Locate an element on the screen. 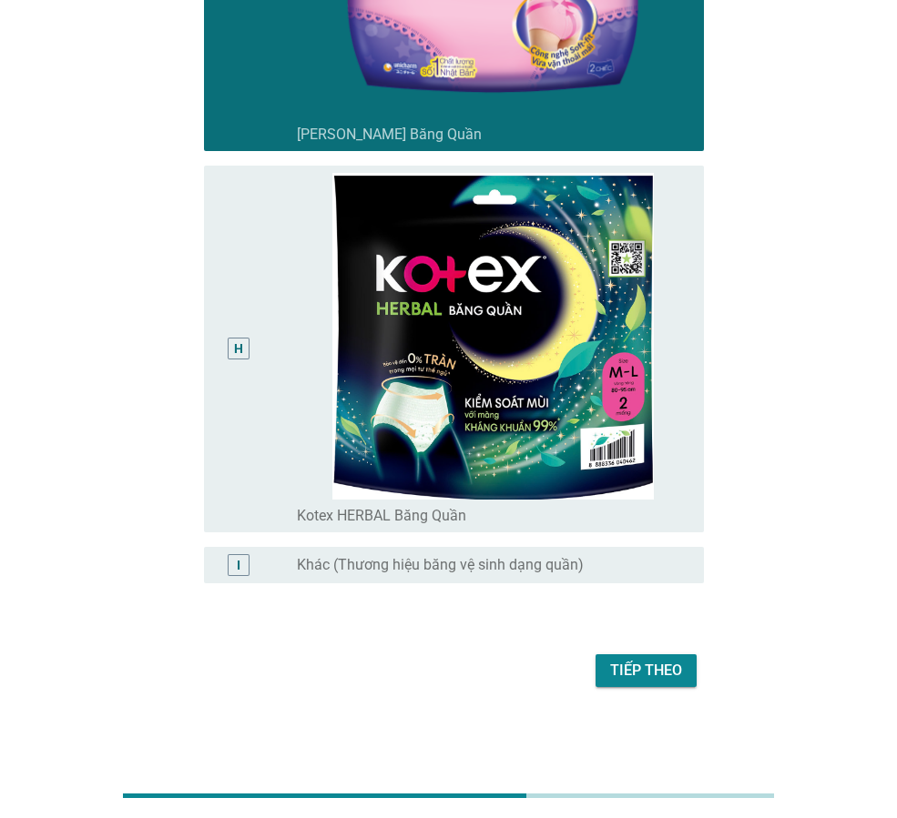 The width and height of the screenshot is (897, 818). div: H is located at coordinates (238, 349).